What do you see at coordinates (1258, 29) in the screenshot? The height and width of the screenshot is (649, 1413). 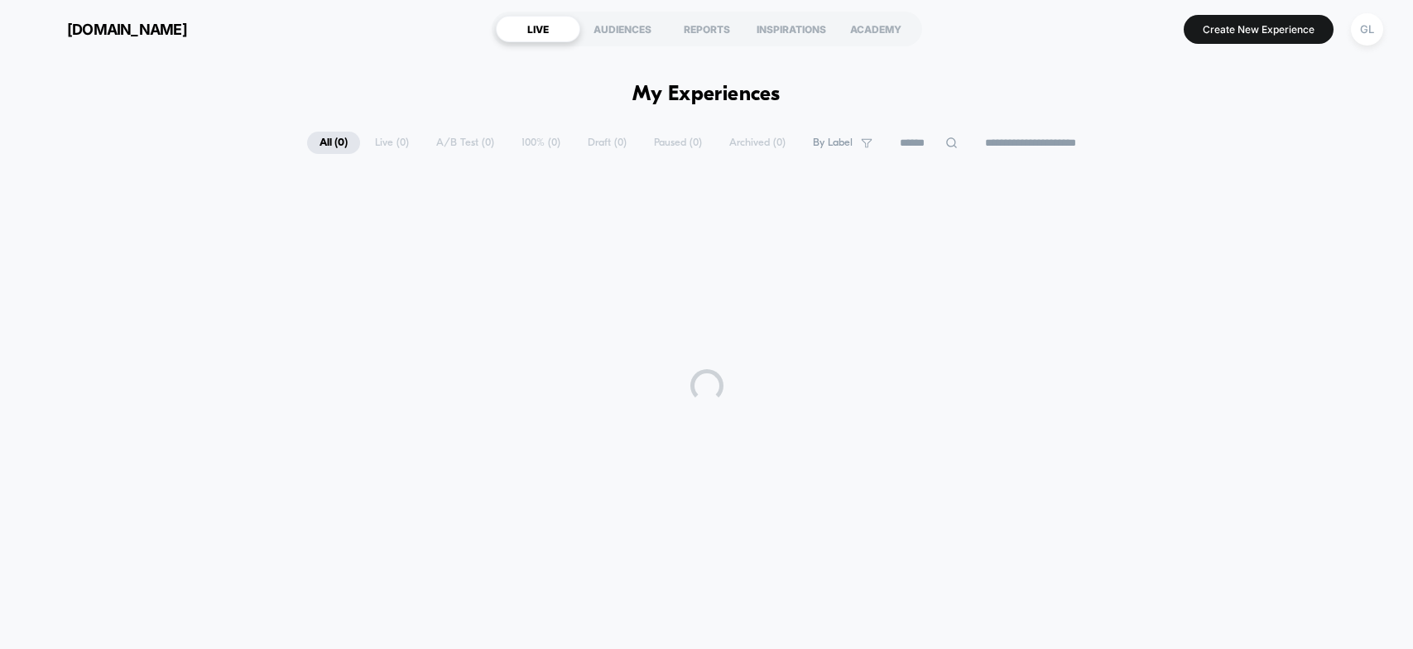 I see `button: Create New Experience` at bounding box center [1258, 29].